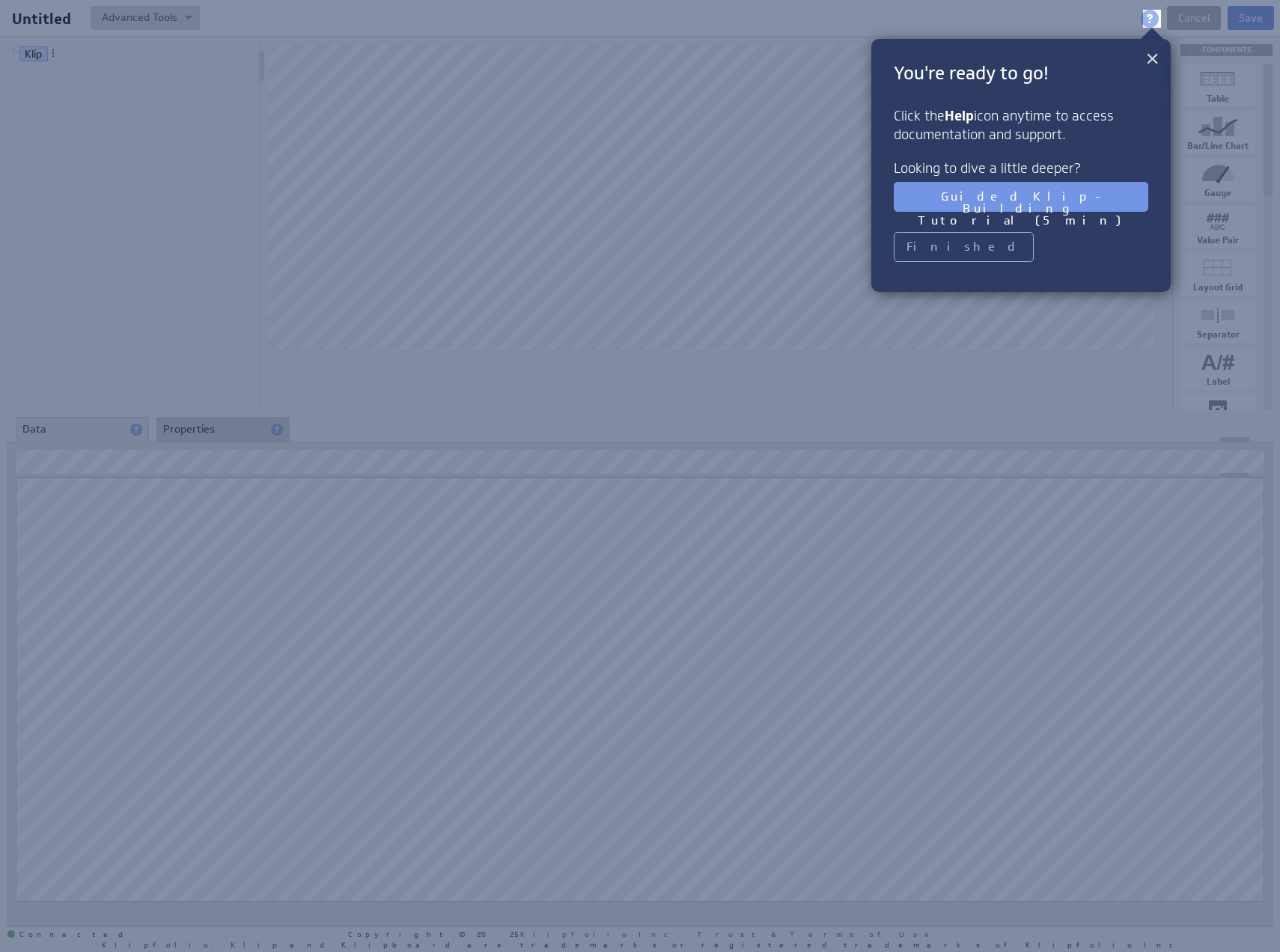  What do you see at coordinates (958, 116) in the screenshot?
I see `strong: Help` at bounding box center [958, 116].